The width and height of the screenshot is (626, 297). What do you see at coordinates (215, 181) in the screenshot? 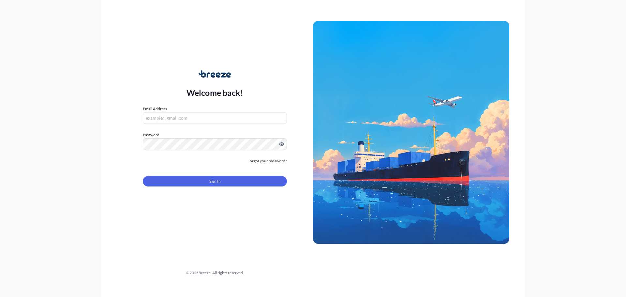
I see `button: Sign In` at bounding box center [215, 181].